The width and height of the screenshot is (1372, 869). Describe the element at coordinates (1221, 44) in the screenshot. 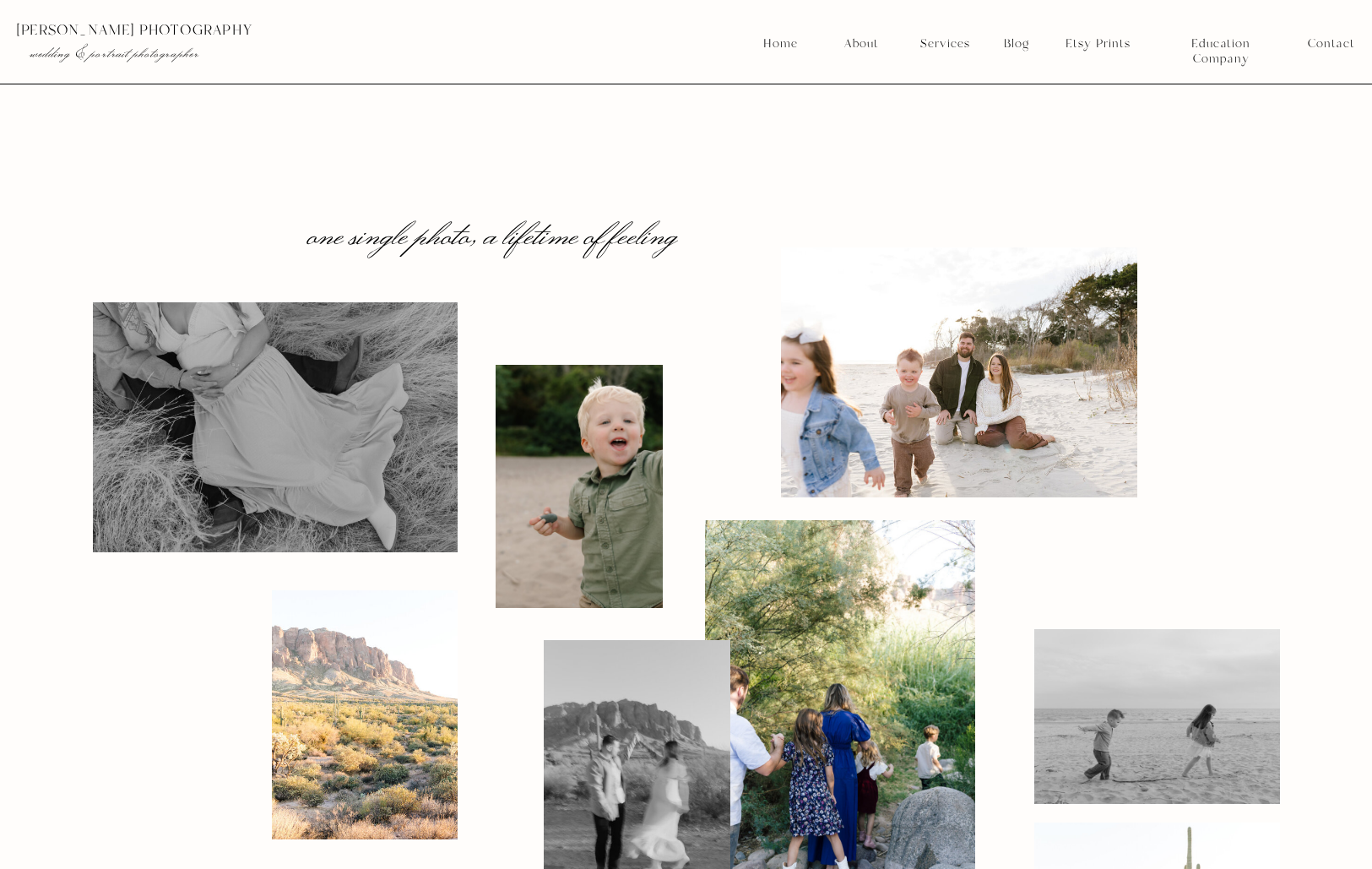

I see `a: Education Company` at that location.